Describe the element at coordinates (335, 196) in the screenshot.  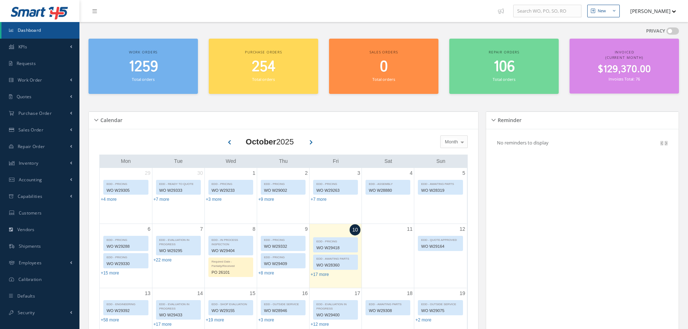
I see `td: October 3, 2025` at that location.